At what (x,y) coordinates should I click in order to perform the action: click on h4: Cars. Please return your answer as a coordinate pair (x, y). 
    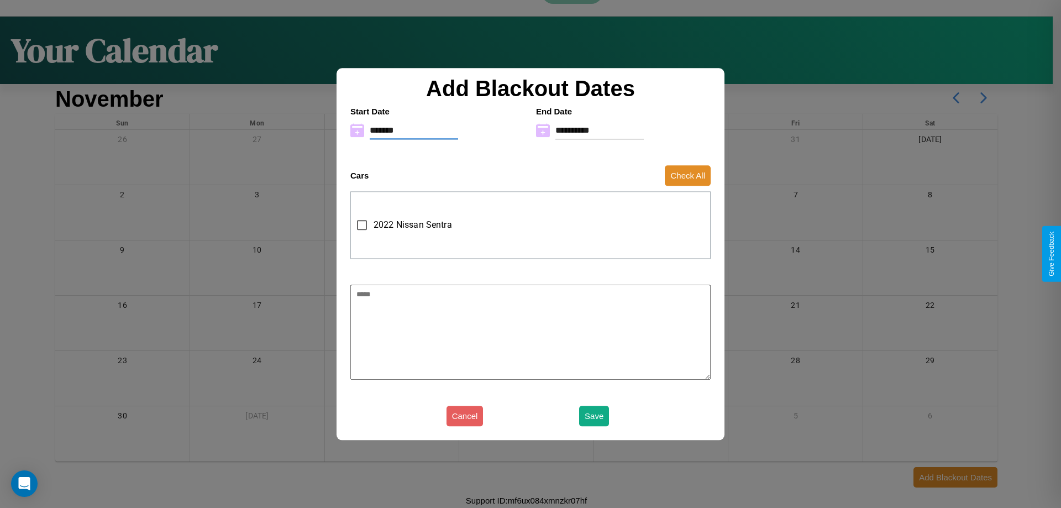
    Looking at the image, I should click on (359, 175).